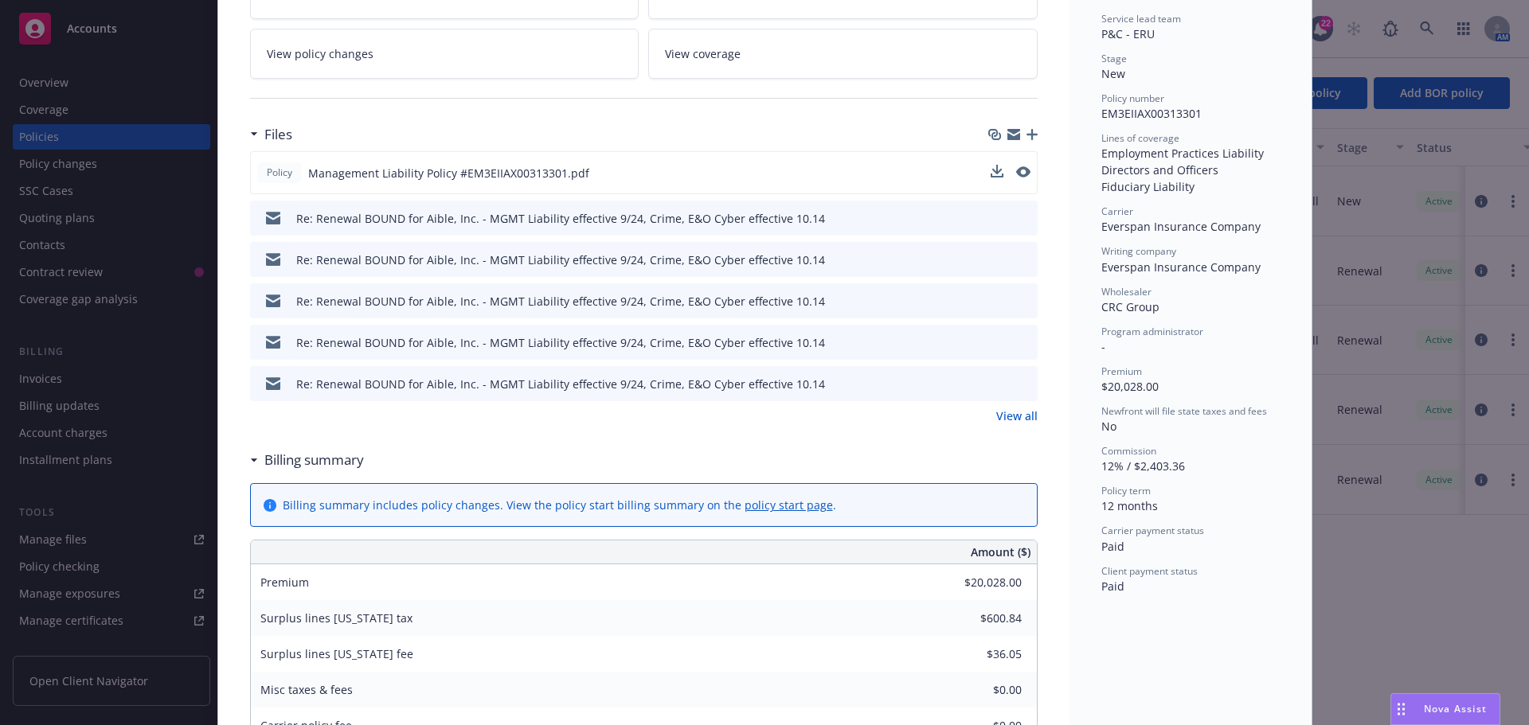 The height and width of the screenshot is (725, 1529). Describe the element at coordinates (278, 135) in the screenshot. I see `h3: Files` at that location.